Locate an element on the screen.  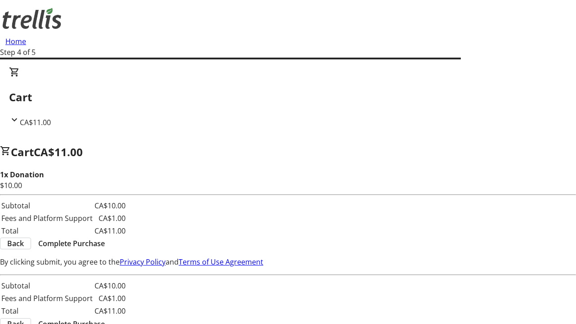
div: CartCA$11.00 is located at coordinates (288, 97).